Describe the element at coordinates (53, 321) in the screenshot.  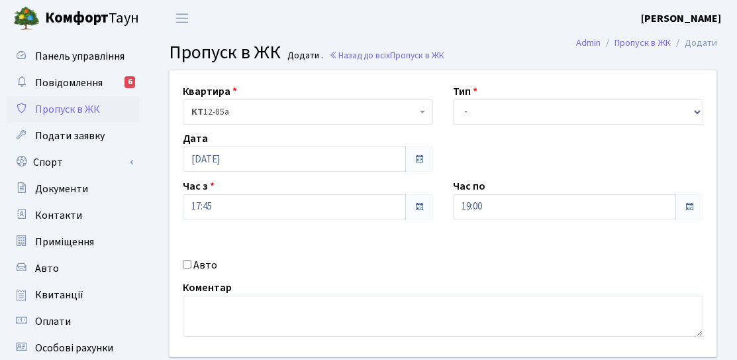
I see `span: Оплати` at that location.